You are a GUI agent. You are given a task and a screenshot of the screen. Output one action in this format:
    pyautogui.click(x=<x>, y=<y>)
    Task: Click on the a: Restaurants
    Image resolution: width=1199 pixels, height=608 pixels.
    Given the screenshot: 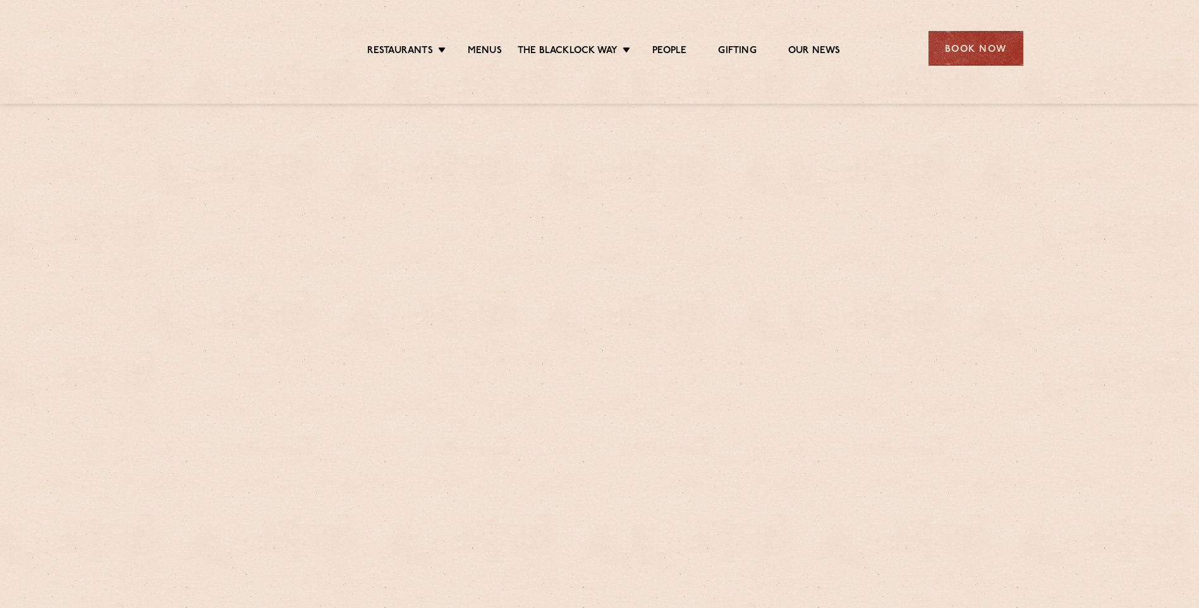 What is the action you would take?
    pyautogui.click(x=400, y=52)
    